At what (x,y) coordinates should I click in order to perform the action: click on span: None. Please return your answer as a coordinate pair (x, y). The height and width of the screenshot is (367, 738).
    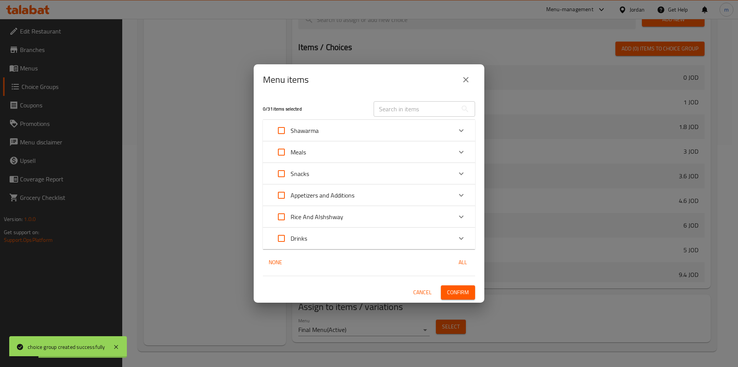
    Looking at the image, I should click on (275, 262).